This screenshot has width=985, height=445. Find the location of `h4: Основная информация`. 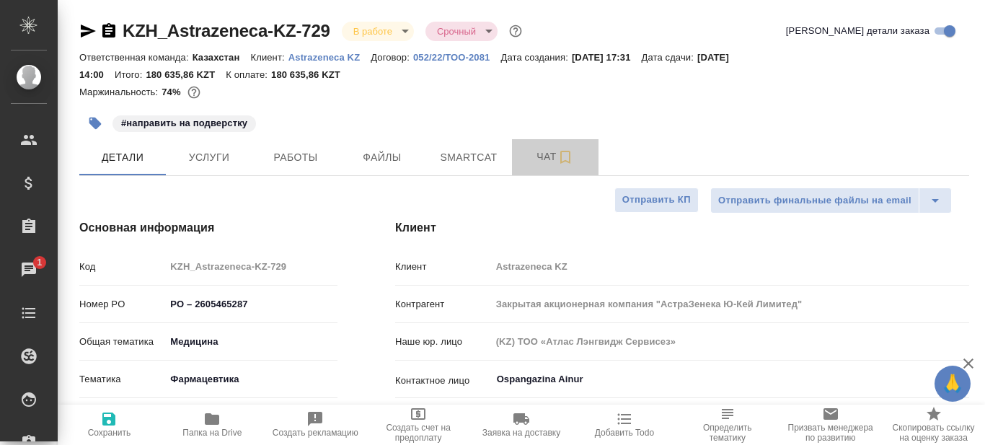

h4: Основная информация is located at coordinates (208, 228).